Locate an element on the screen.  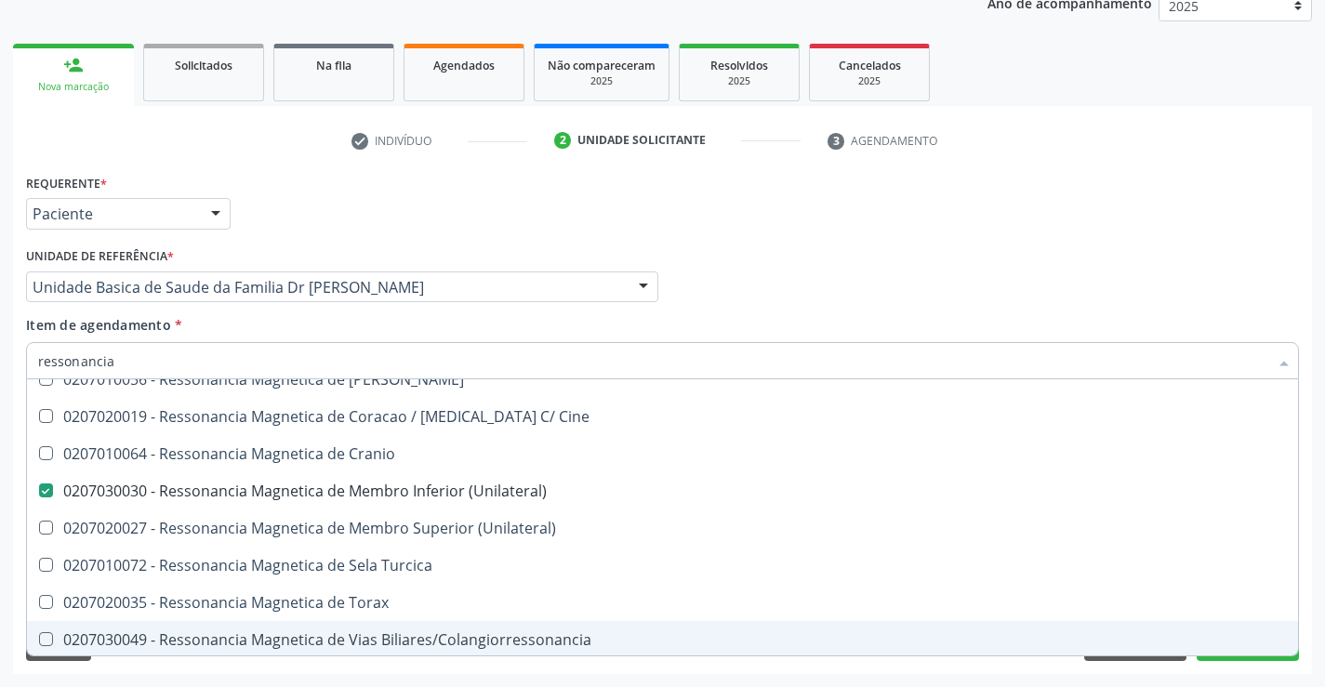
span: Paciente is located at coordinates (112, 214).